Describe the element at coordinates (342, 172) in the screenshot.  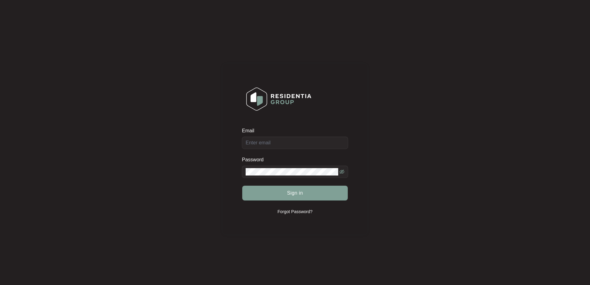
I see `span: eye-invisible` at that location.